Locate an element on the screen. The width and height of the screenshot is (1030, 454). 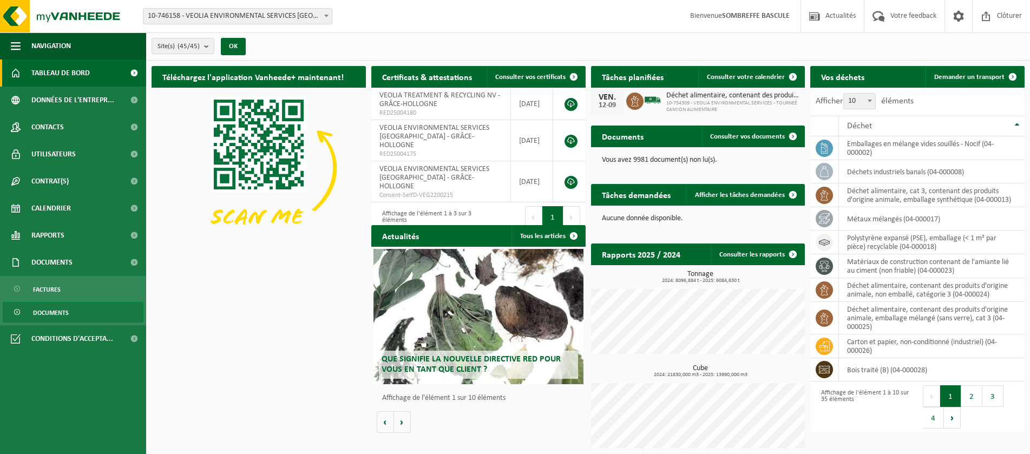
button: 2 is located at coordinates (971, 396).